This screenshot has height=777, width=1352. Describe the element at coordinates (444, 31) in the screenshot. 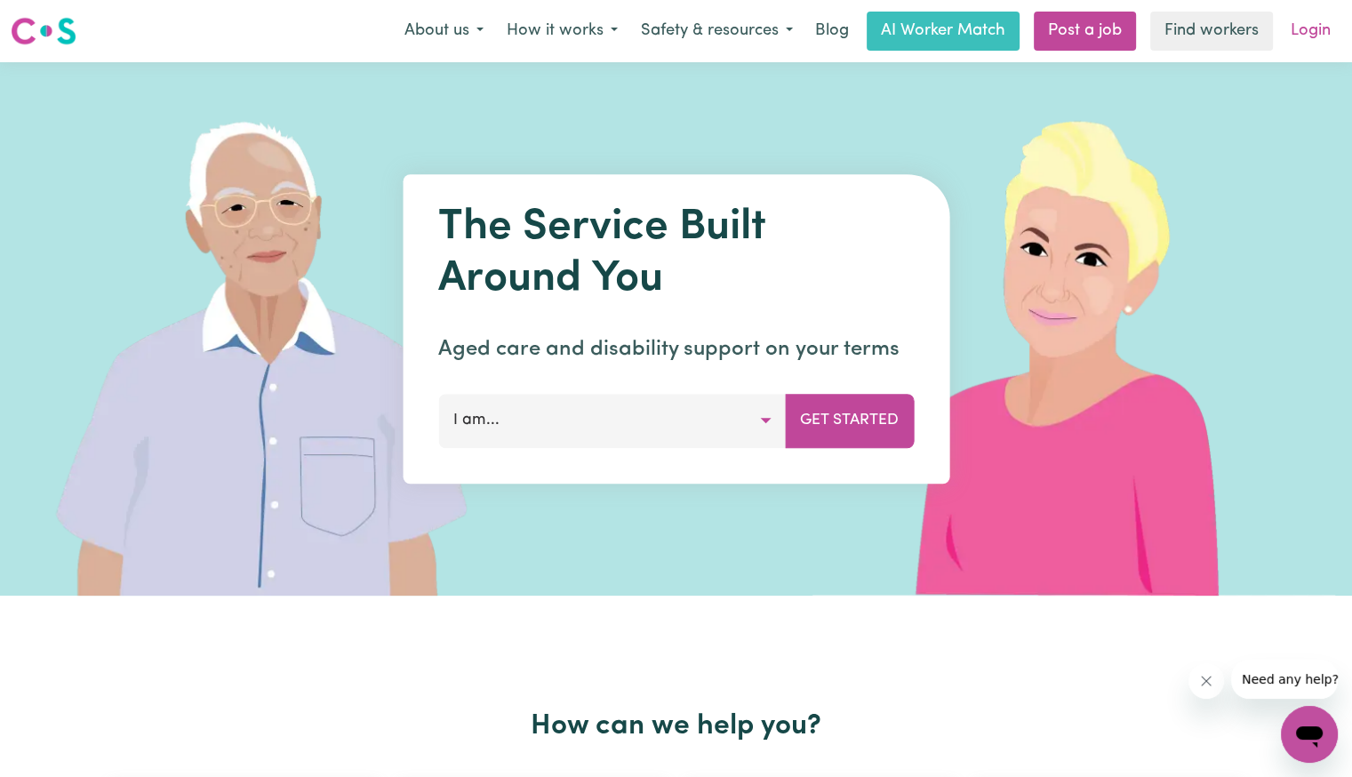

I see `button: About us` at that location.